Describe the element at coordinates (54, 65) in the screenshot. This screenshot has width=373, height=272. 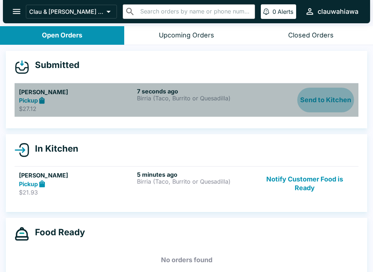
I see `h4: Submitted` at that location.